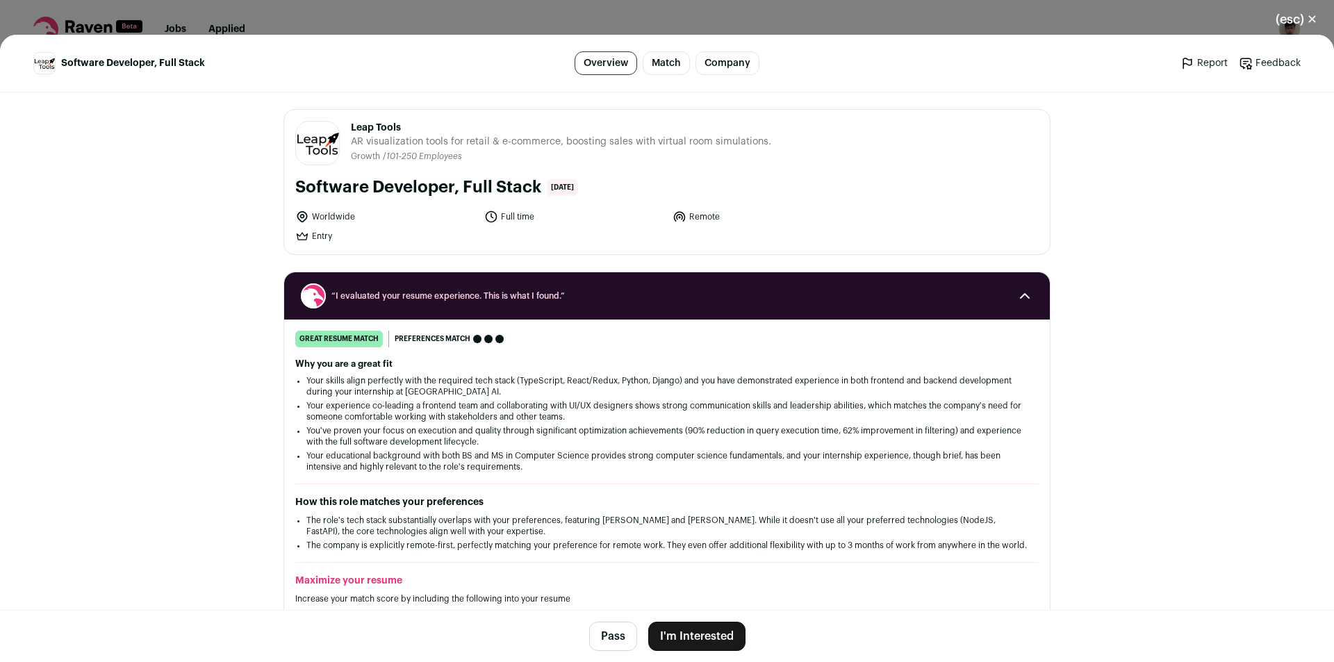 The height and width of the screenshot is (662, 1334). Describe the element at coordinates (667, 436) in the screenshot. I see `li: You've proven your focus on execution and quality through significant optimization achievements (...` at that location.